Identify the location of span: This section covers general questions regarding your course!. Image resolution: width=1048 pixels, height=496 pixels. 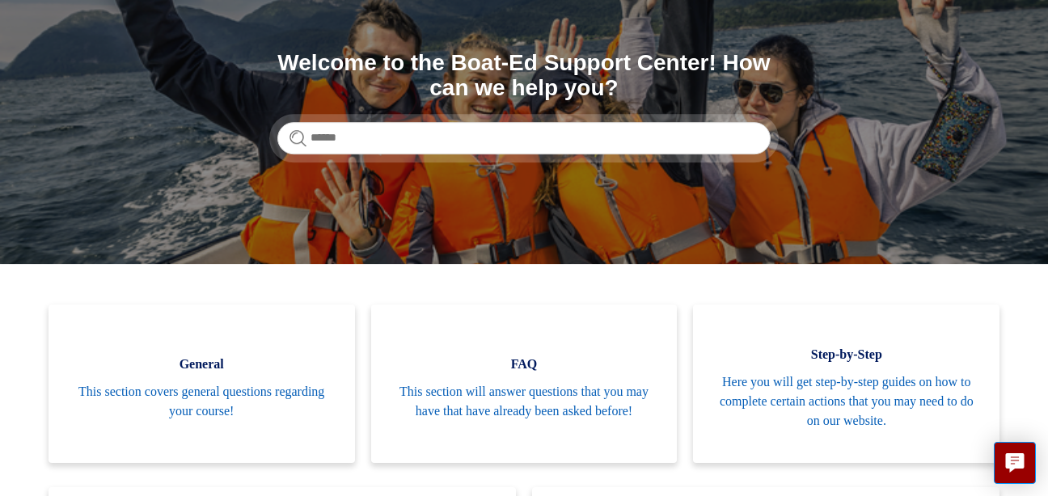
(201, 402).